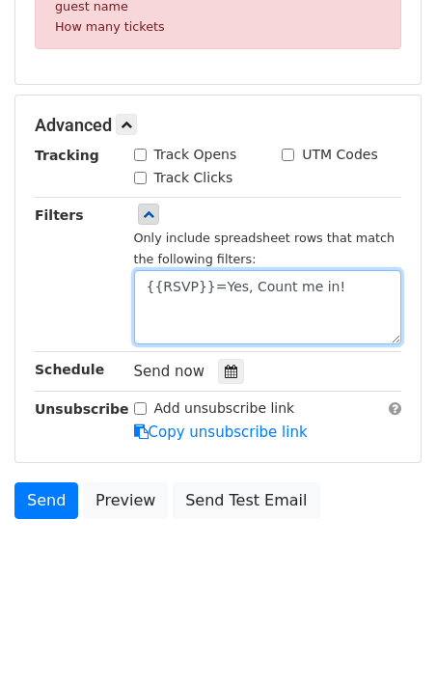 The height and width of the screenshot is (683, 436). I want to click on a: Send, so click(46, 501).